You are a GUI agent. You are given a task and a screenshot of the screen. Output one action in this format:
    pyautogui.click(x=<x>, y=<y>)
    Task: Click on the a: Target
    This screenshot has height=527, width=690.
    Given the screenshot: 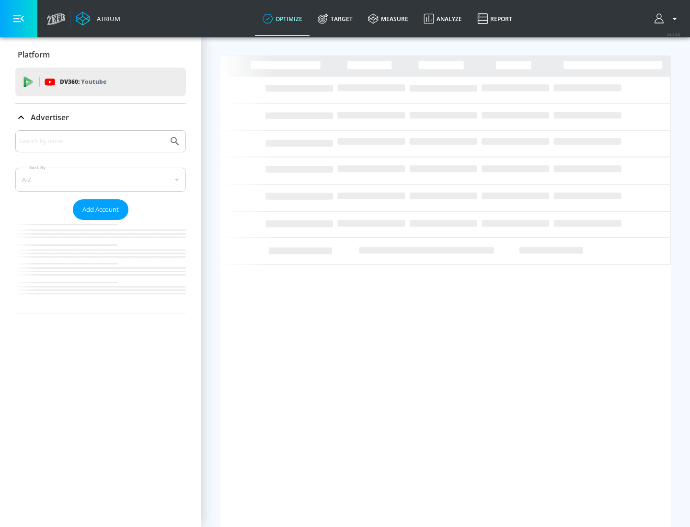 What is the action you would take?
    pyautogui.click(x=335, y=19)
    